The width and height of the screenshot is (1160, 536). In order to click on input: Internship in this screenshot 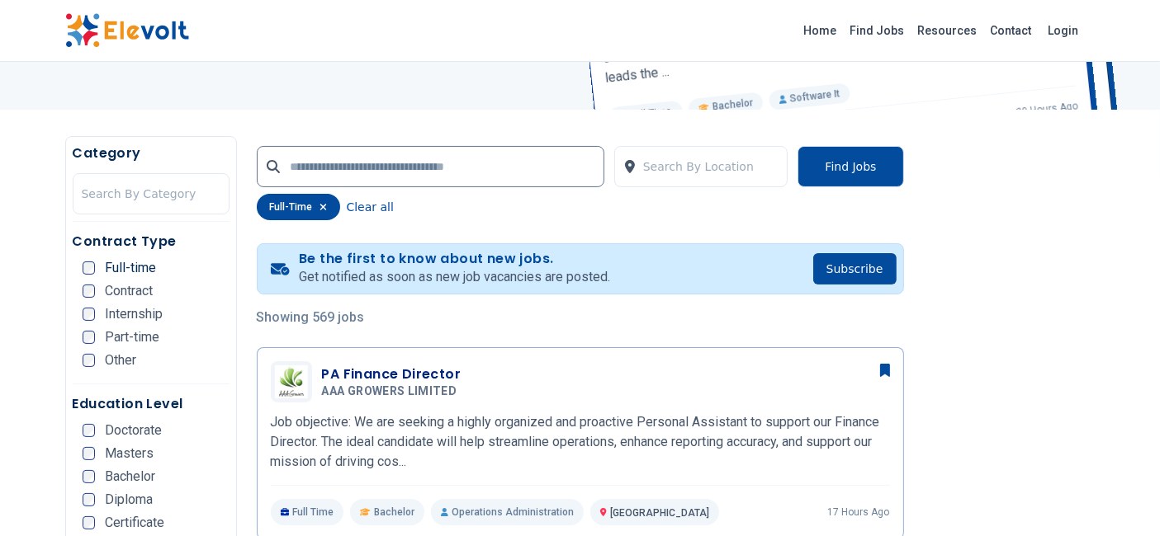, I will do `click(89, 314)`.